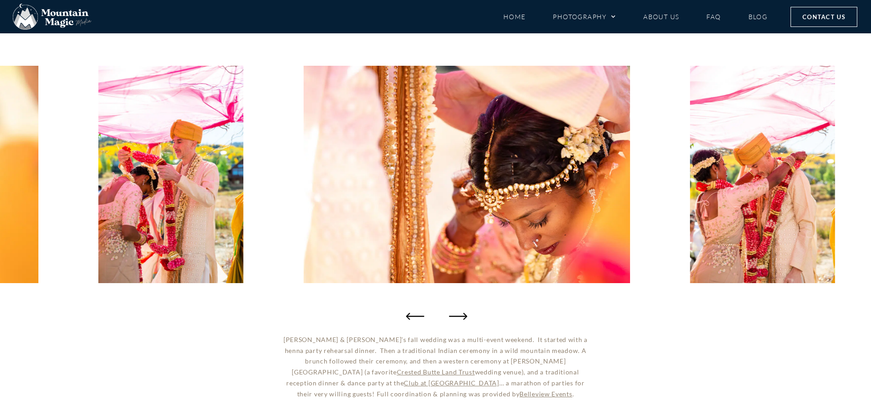  What do you see at coordinates (52, 17) in the screenshot?
I see `a: Mountain Magic Media photography logo Crested Butte Photographer` at bounding box center [52, 17].